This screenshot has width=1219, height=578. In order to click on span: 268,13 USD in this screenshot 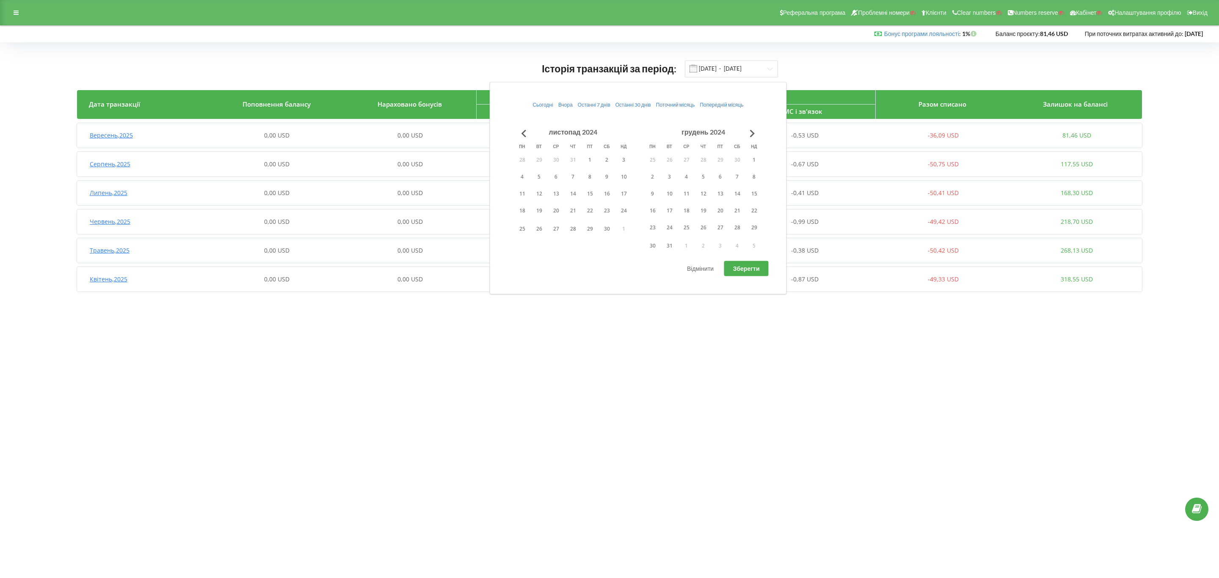, I will do `click(1077, 250)`.